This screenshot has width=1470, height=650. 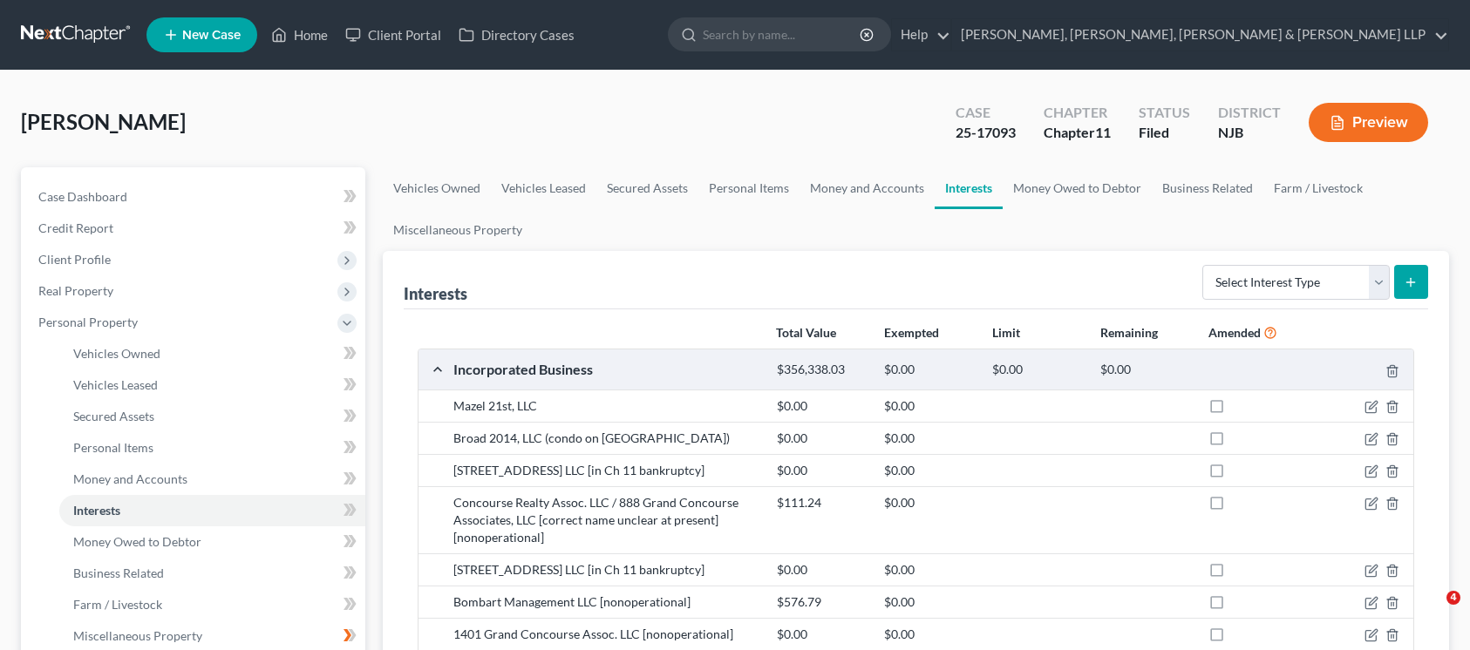 What do you see at coordinates (74, 259) in the screenshot?
I see `span: Client Profile` at bounding box center [74, 259].